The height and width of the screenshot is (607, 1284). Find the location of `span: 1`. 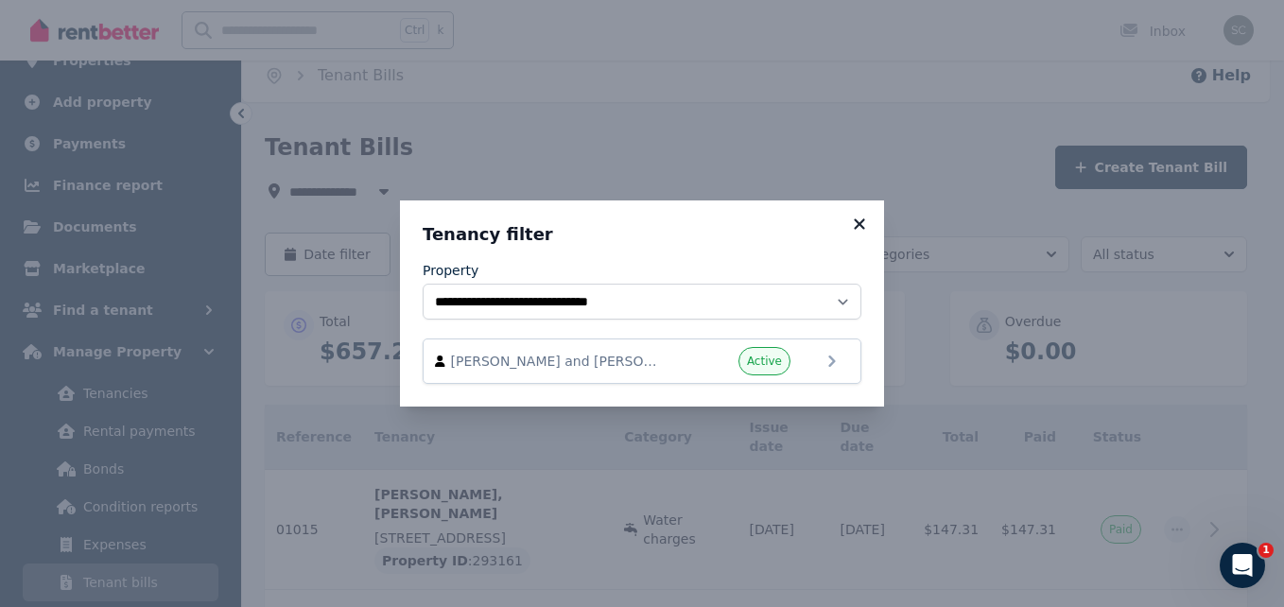

span: 1 is located at coordinates (1266, 550).